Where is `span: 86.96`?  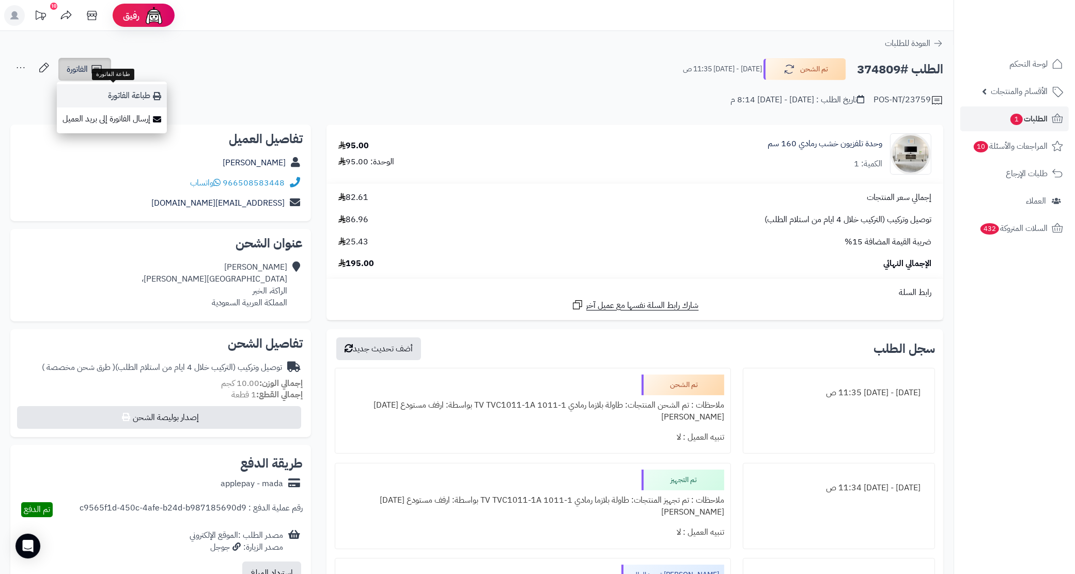 span: 86.96 is located at coordinates (353, 219).